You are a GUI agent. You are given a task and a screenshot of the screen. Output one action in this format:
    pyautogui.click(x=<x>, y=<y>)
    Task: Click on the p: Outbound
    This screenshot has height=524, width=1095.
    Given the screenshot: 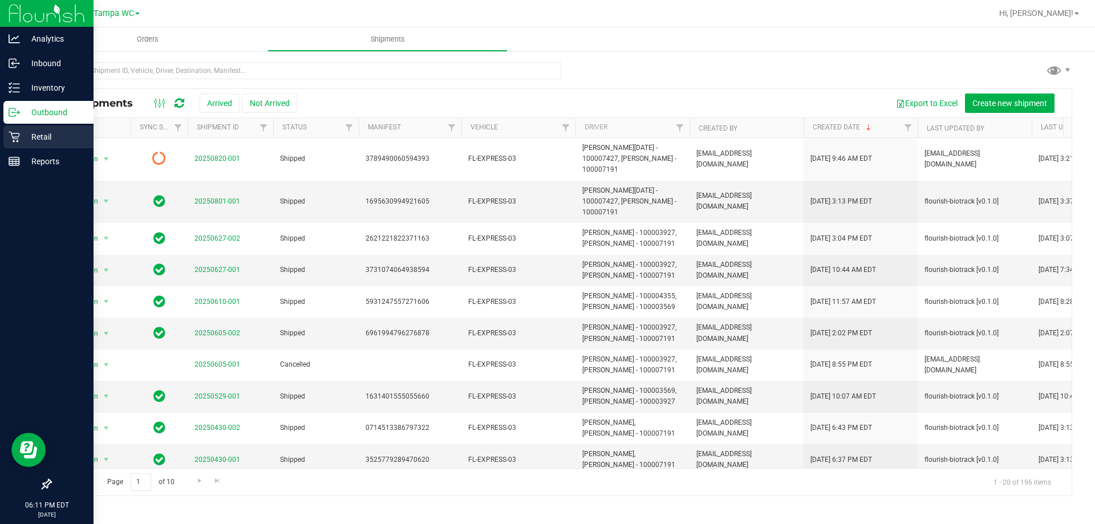 What is the action you would take?
    pyautogui.click(x=54, y=112)
    